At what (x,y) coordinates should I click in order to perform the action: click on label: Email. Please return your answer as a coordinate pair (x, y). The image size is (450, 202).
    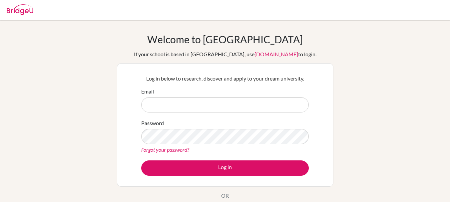
    Looking at the image, I should click on (148, 92).